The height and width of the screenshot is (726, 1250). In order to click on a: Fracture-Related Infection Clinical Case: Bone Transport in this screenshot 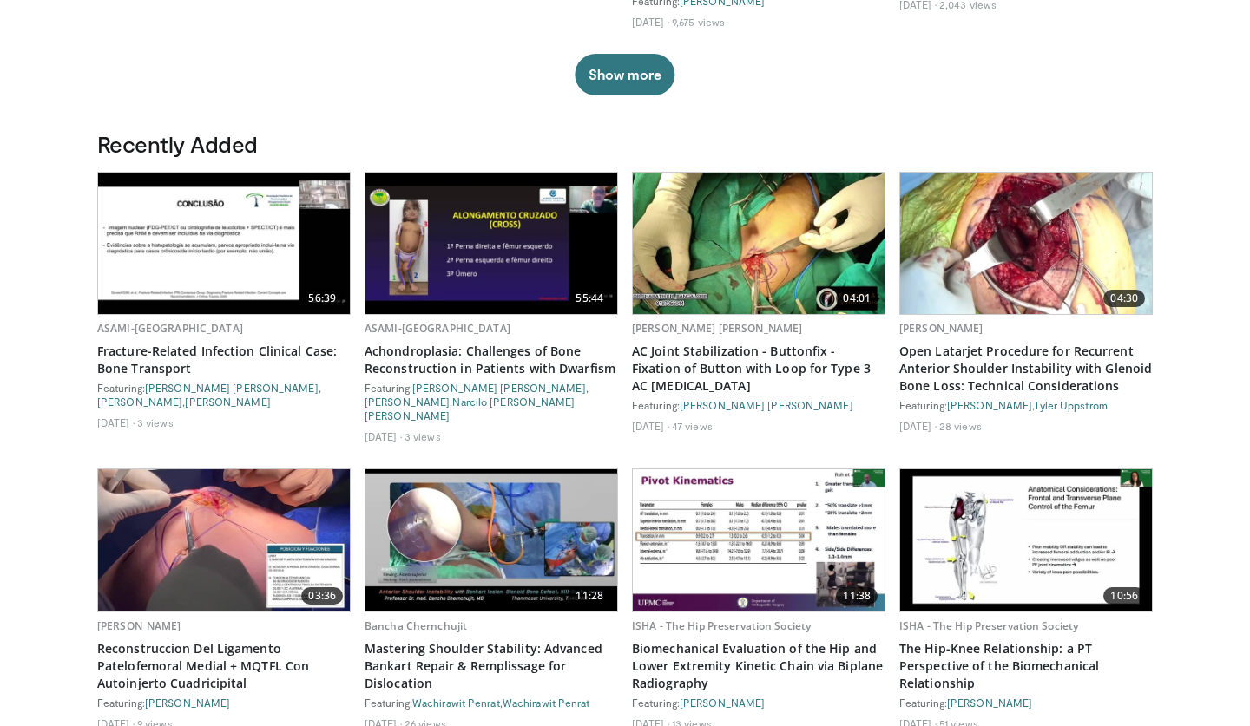, I will do `click(224, 360)`.